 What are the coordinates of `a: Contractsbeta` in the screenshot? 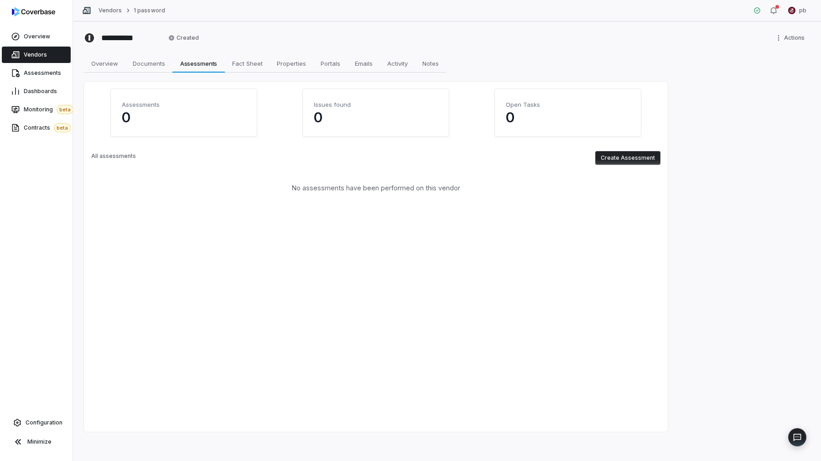 It's located at (36, 128).